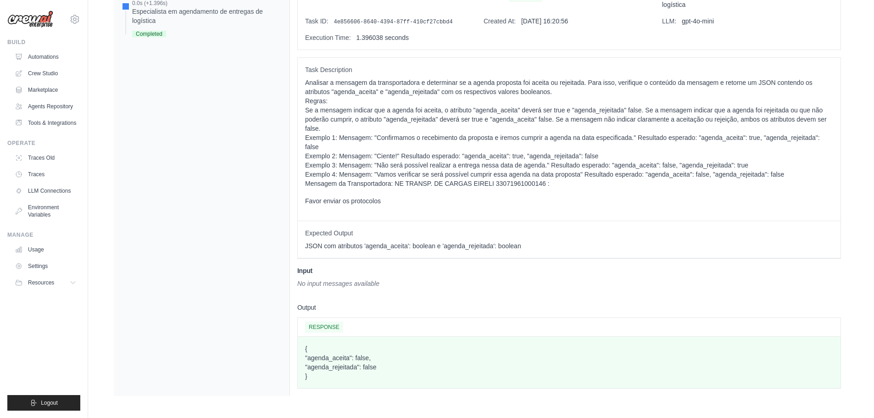 This screenshot has height=418, width=874. What do you see at coordinates (45, 57) in the screenshot?
I see `a: Automations` at bounding box center [45, 57].